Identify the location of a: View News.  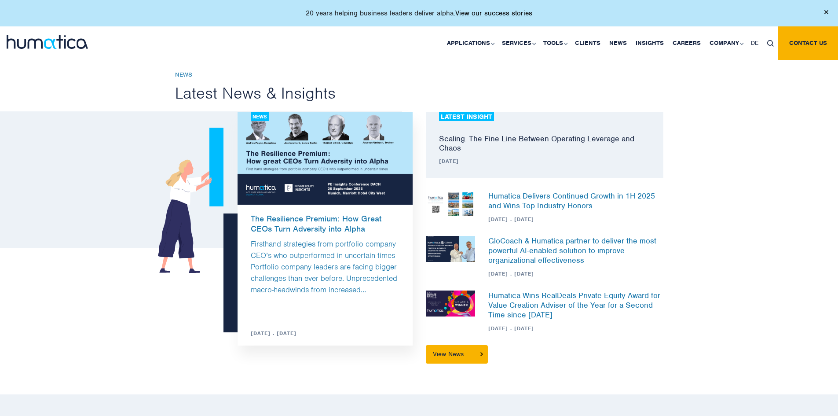
(457, 354).